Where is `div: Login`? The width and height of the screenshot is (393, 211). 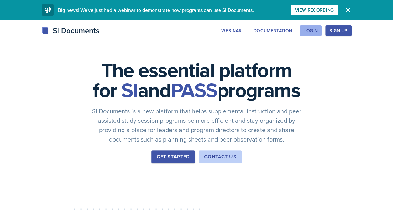
div: Login is located at coordinates (310, 31).